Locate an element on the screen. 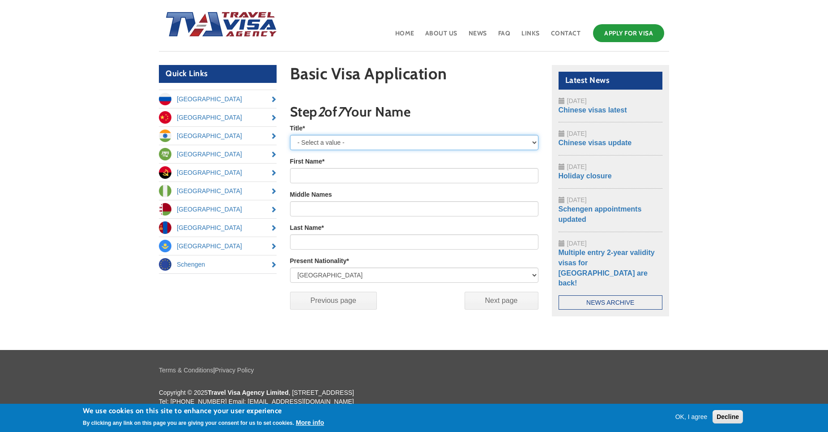  a: Apply for Visa is located at coordinates (628, 33).